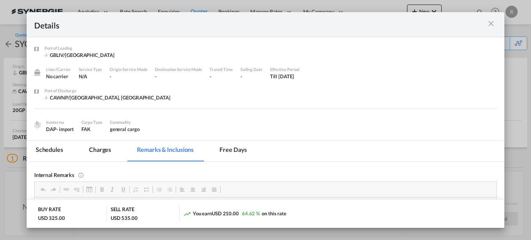 The width and height of the screenshot is (531, 240). I want to click on div: Service Type, so click(91, 70).